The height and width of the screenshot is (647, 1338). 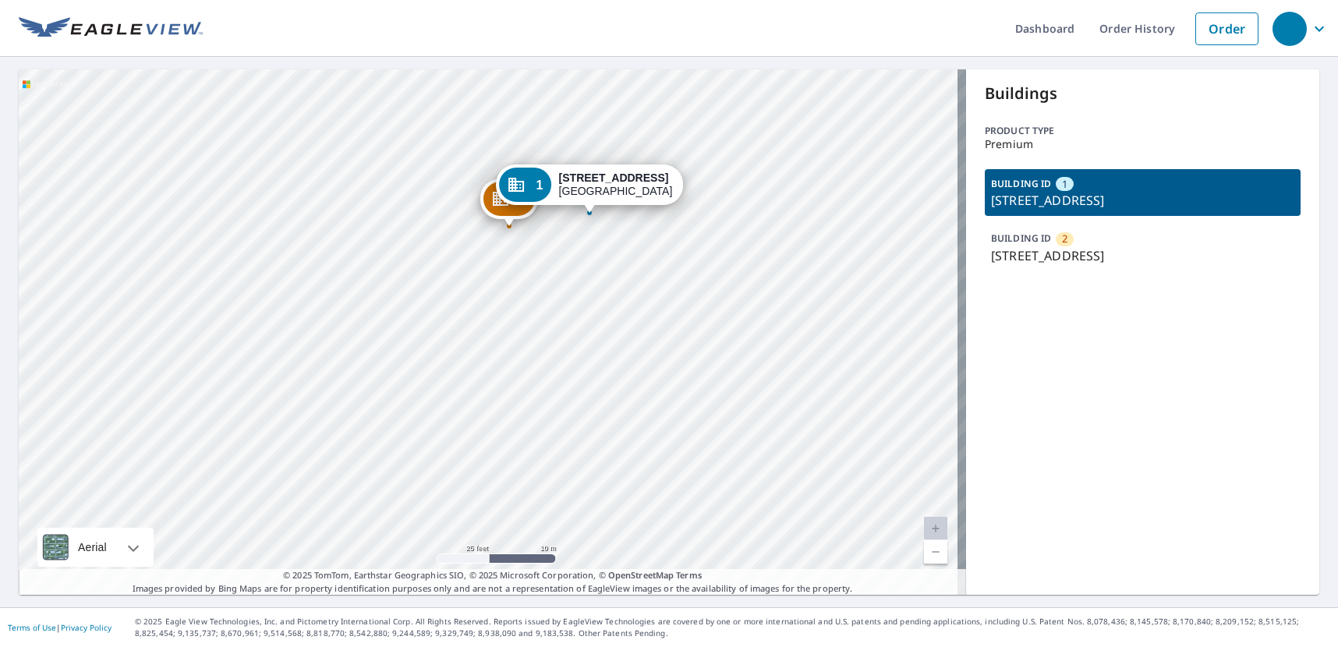 What do you see at coordinates (1227, 29) in the screenshot?
I see `a: Order` at bounding box center [1227, 29].